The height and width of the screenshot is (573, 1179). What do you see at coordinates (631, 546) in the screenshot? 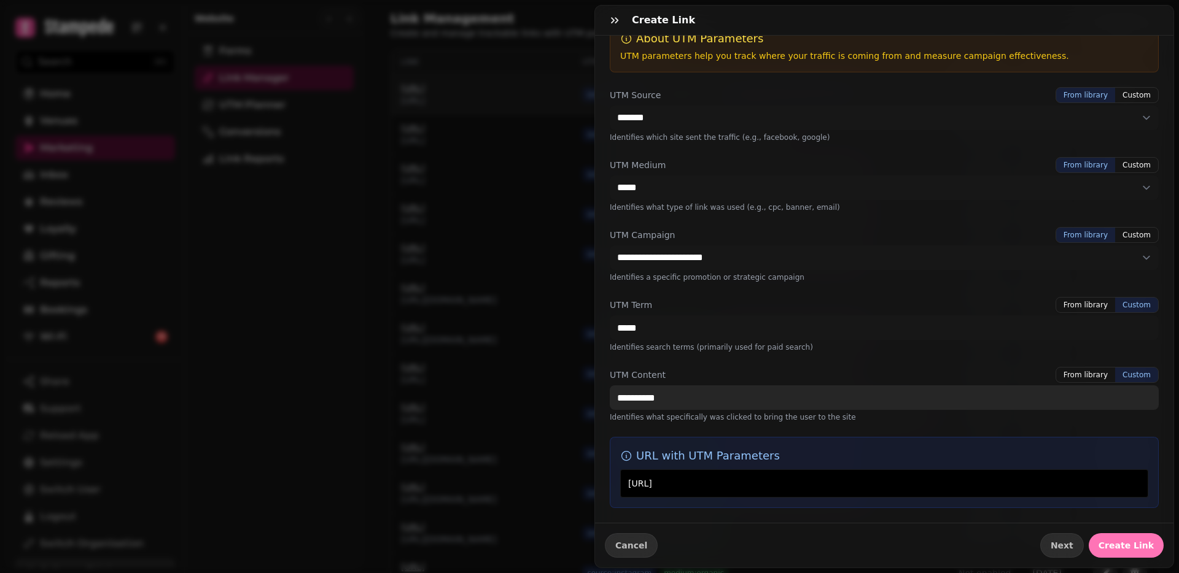
I see `span: Cancel` at bounding box center [631, 546].